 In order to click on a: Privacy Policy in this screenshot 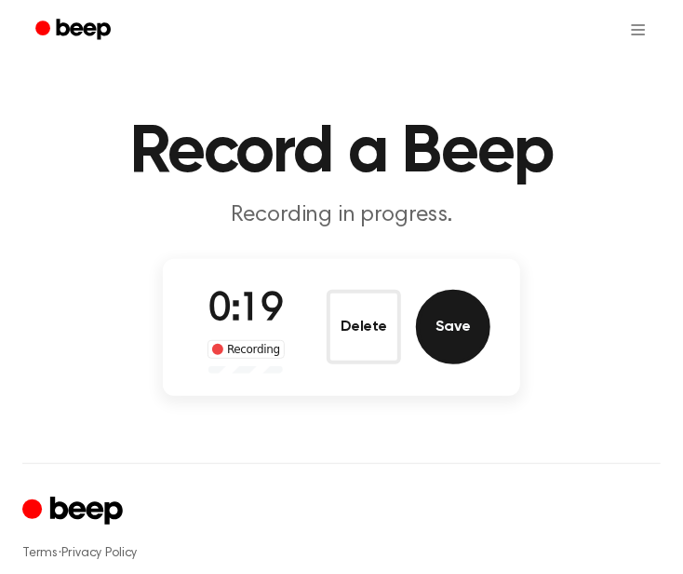, I will do `click(100, 553)`.